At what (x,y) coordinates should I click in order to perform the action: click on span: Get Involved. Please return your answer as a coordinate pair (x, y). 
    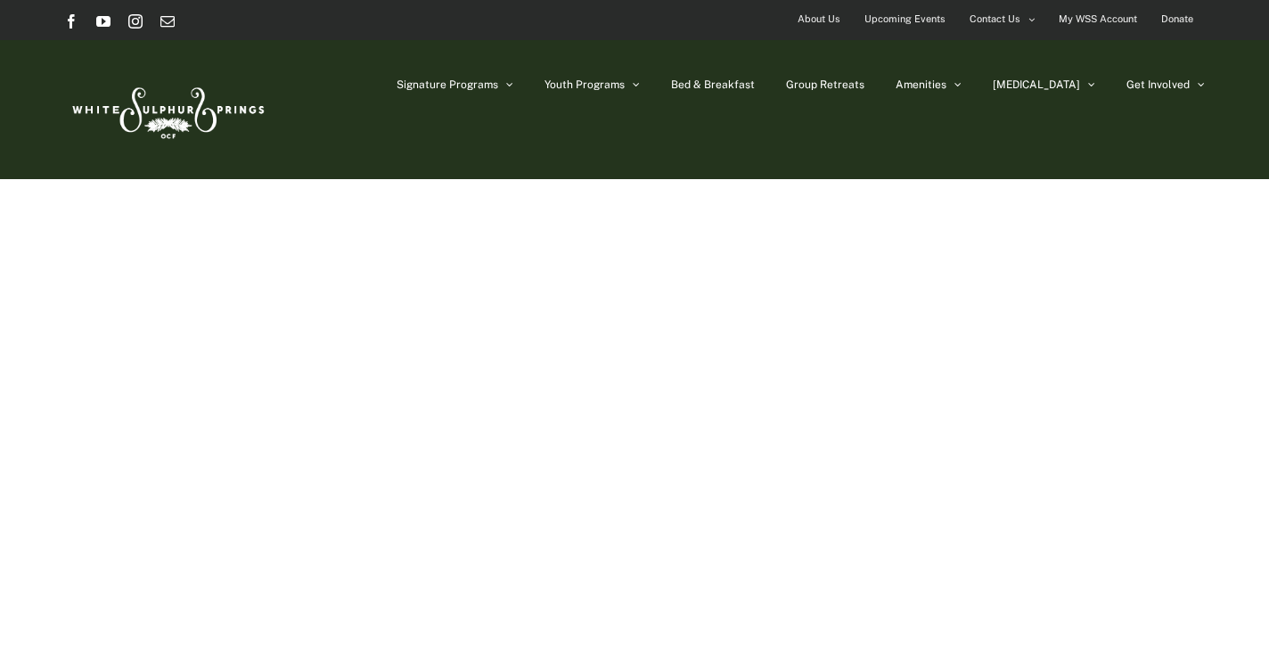
    Looking at the image, I should click on (1158, 85).